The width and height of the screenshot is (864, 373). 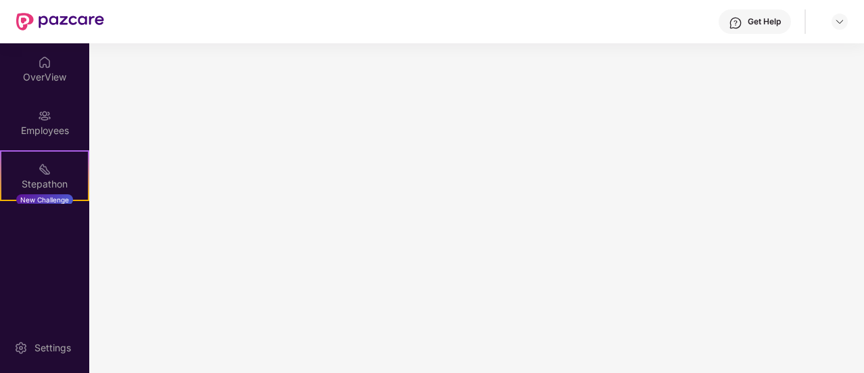 What do you see at coordinates (736, 23) in the screenshot?
I see `img: svg+xml;base64,PHN2ZyBpZD0iSGVscC0zMngzMiIgeG1sbnM9Imh0dHA6Ly93d3cudzMub3JnLzIwMDAvc3ZnIiB3aWR0aD...` at bounding box center [736, 23].